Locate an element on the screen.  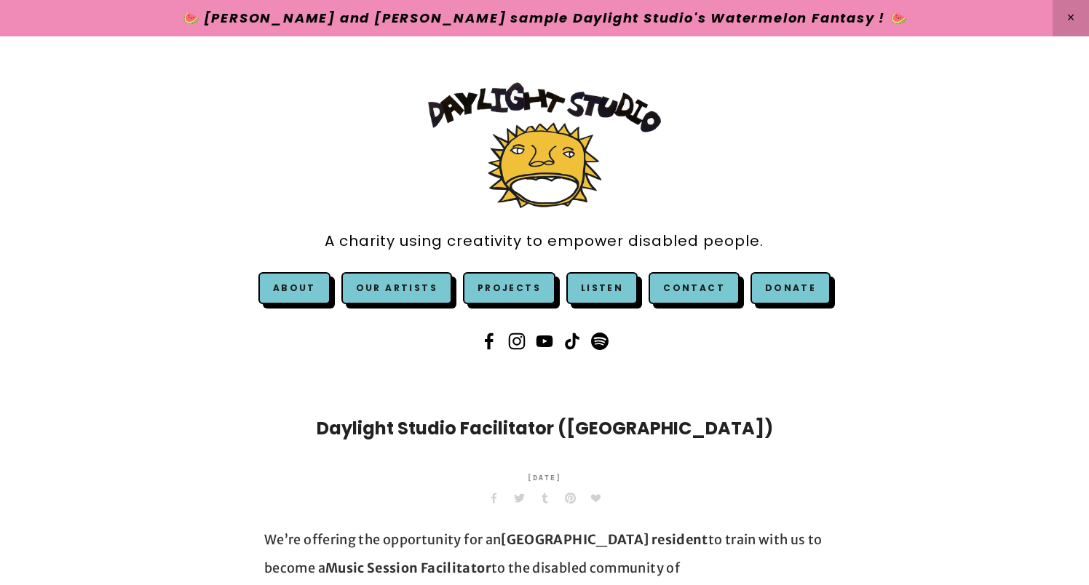
a: Projects is located at coordinates (509, 288).